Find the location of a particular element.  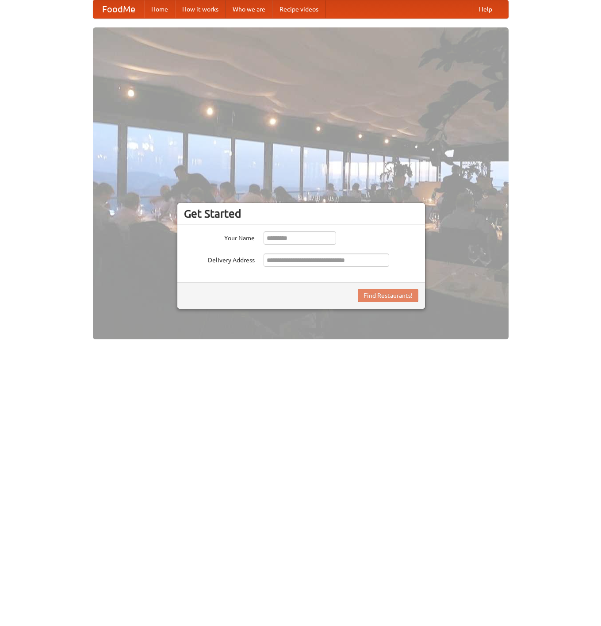

a: Help is located at coordinates (486, 9).